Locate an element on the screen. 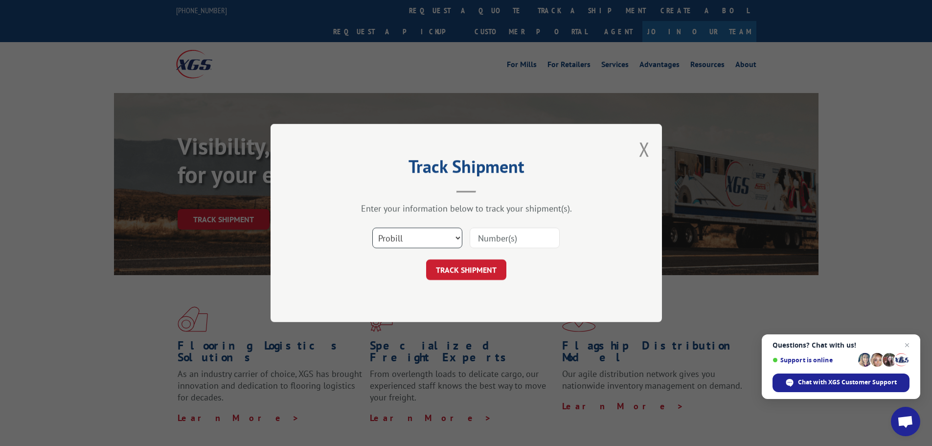 The width and height of the screenshot is (932, 446). h2: Track Shipment is located at coordinates (466, 169).